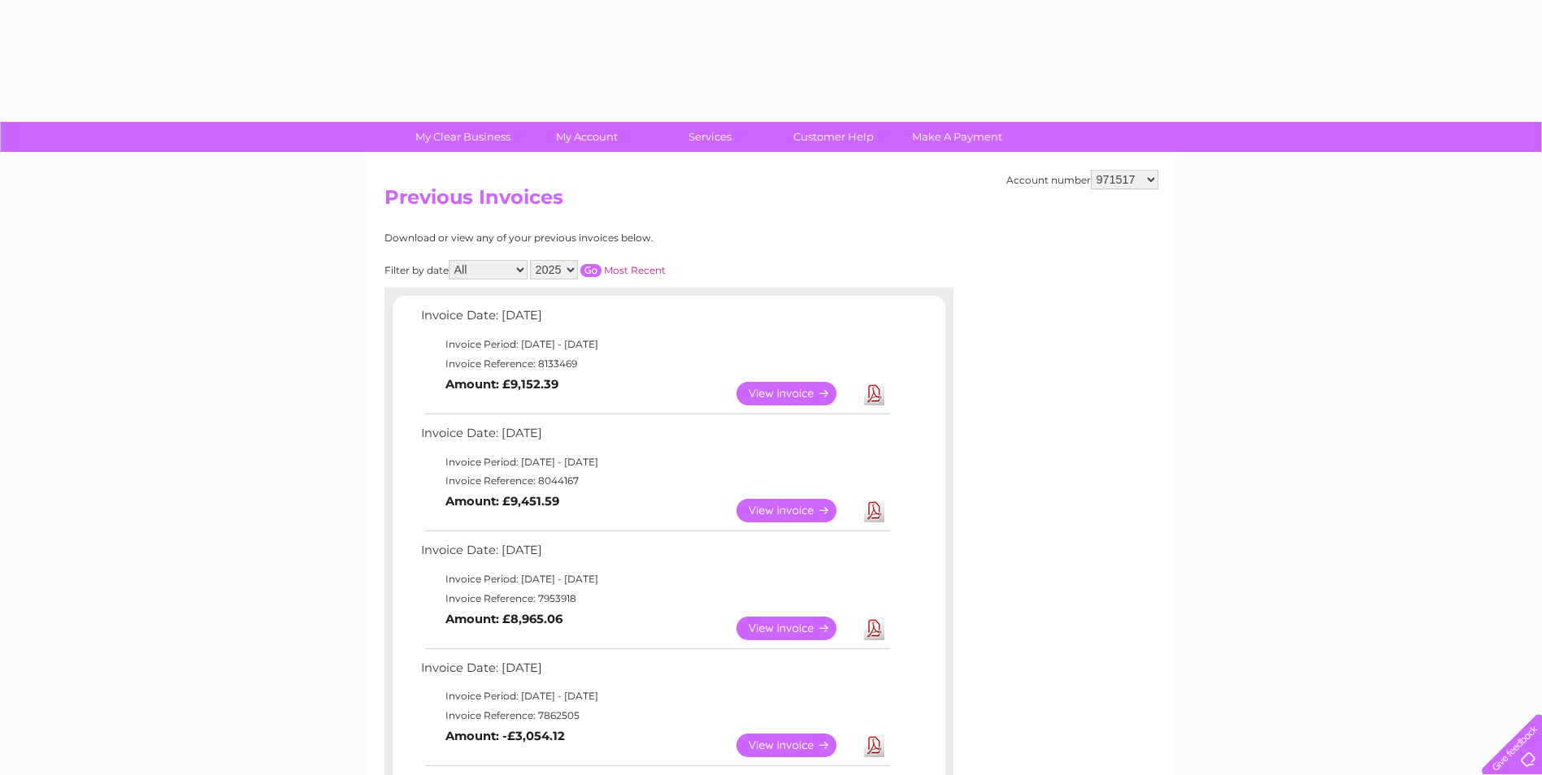 The width and height of the screenshot is (1542, 775). What do you see at coordinates (654, 481) in the screenshot?
I see `td: Invoice Reference: 8044167` at bounding box center [654, 481].